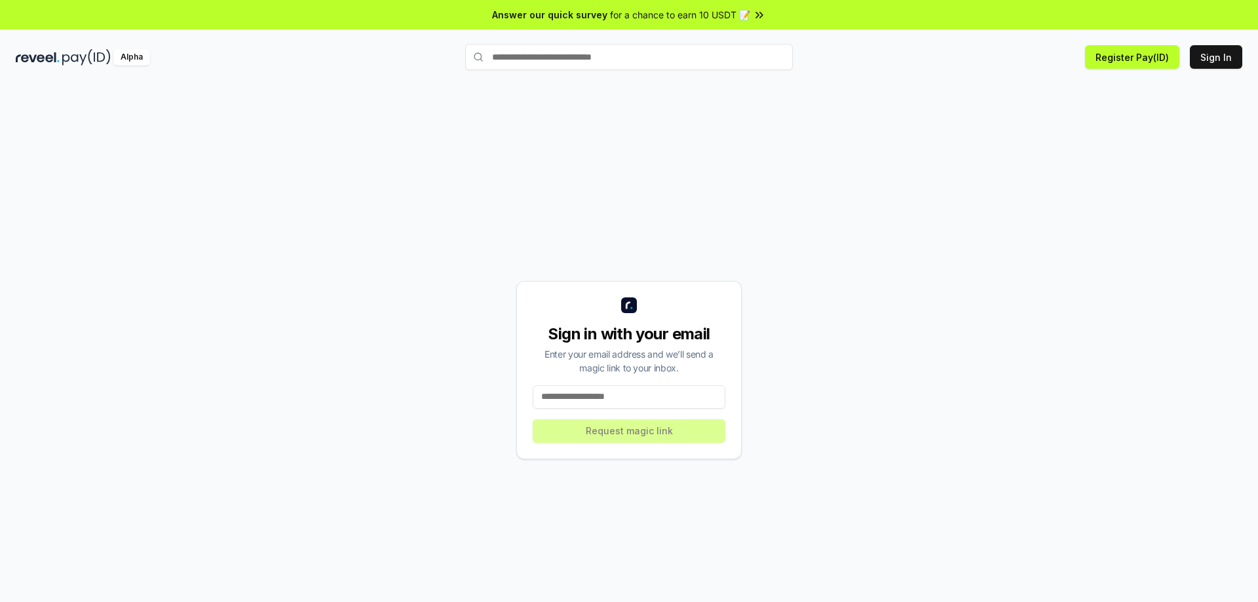 The image size is (1258, 602). I want to click on img: logo_small, so click(629, 305).